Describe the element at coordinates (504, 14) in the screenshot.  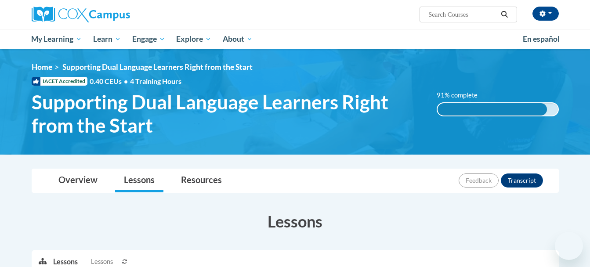
I see `button: Search` at that location.